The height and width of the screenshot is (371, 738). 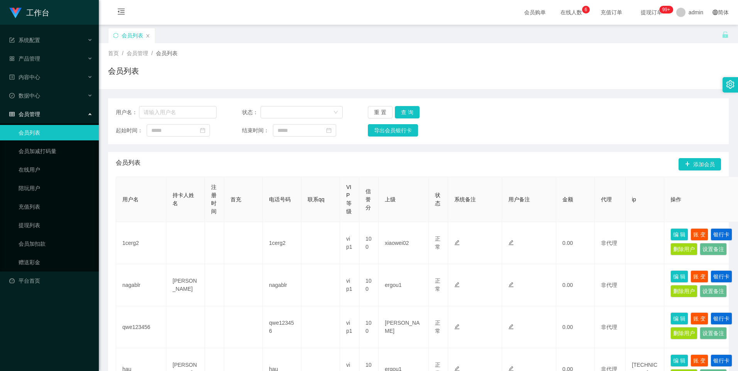 What do you see at coordinates (25, 59) in the screenshot?
I see `span: 产品管理` at bounding box center [25, 59].